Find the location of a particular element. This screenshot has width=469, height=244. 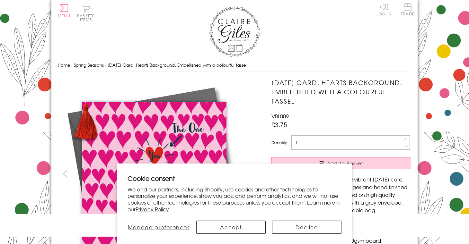

span: Manage preferences is located at coordinates (159, 227).